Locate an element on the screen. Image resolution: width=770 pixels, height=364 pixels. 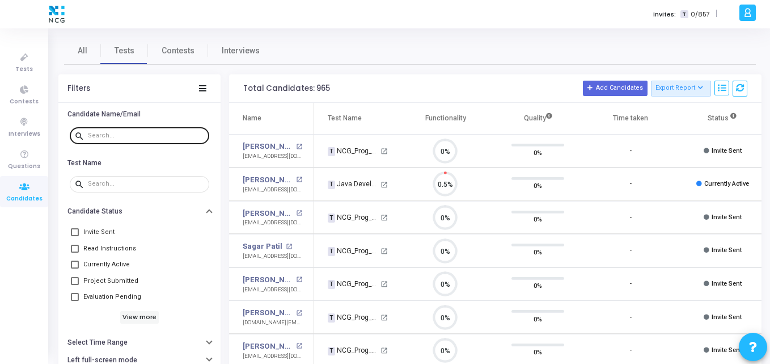
span: Evaluation Pending is located at coordinates (112, 297).